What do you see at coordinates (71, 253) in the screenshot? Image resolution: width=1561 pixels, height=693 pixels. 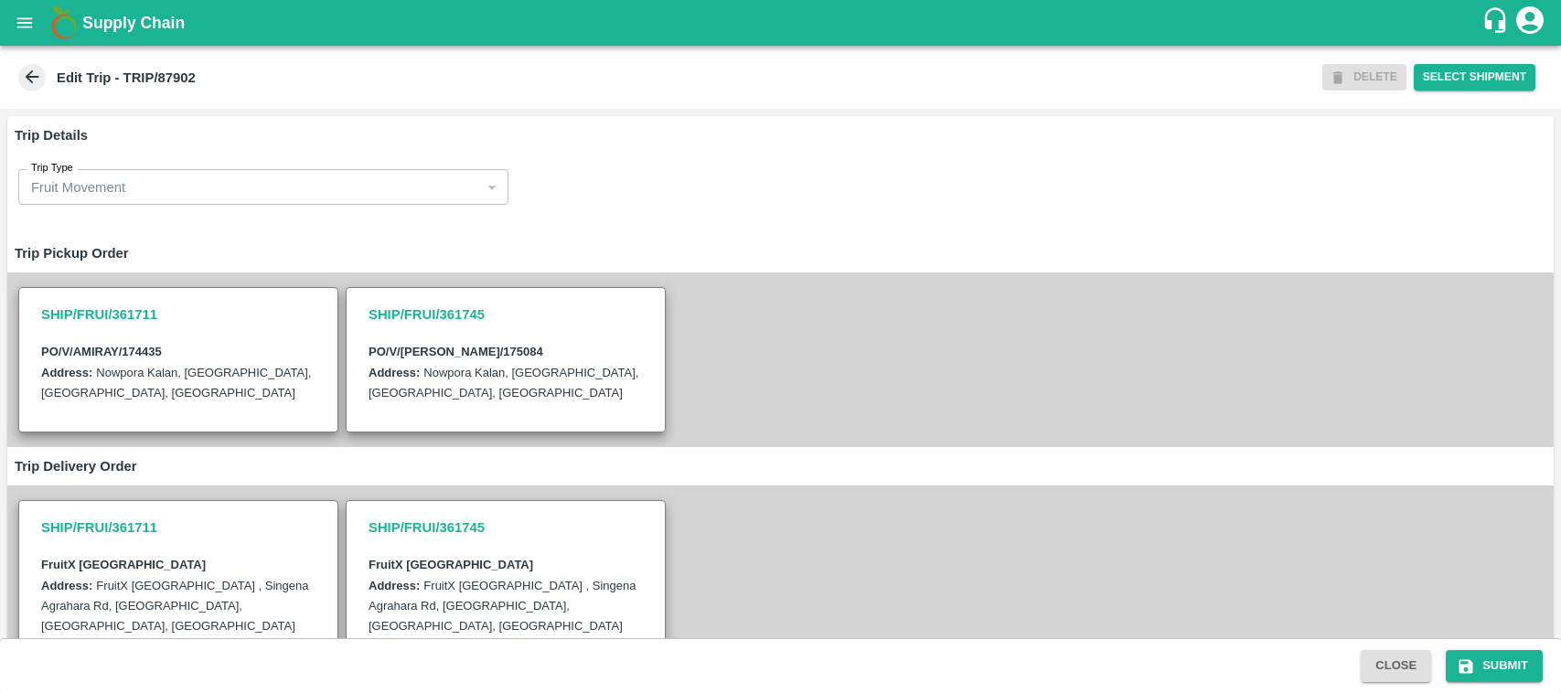 I see `strong: Trip Pickup Order` at bounding box center [71, 253].